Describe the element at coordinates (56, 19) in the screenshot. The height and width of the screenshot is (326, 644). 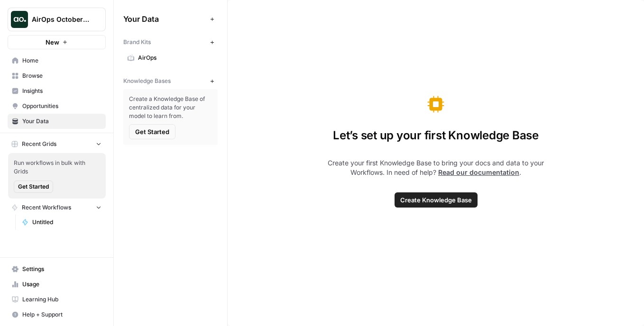
I see `button: Workspace: AirOps October Cohort` at that location.